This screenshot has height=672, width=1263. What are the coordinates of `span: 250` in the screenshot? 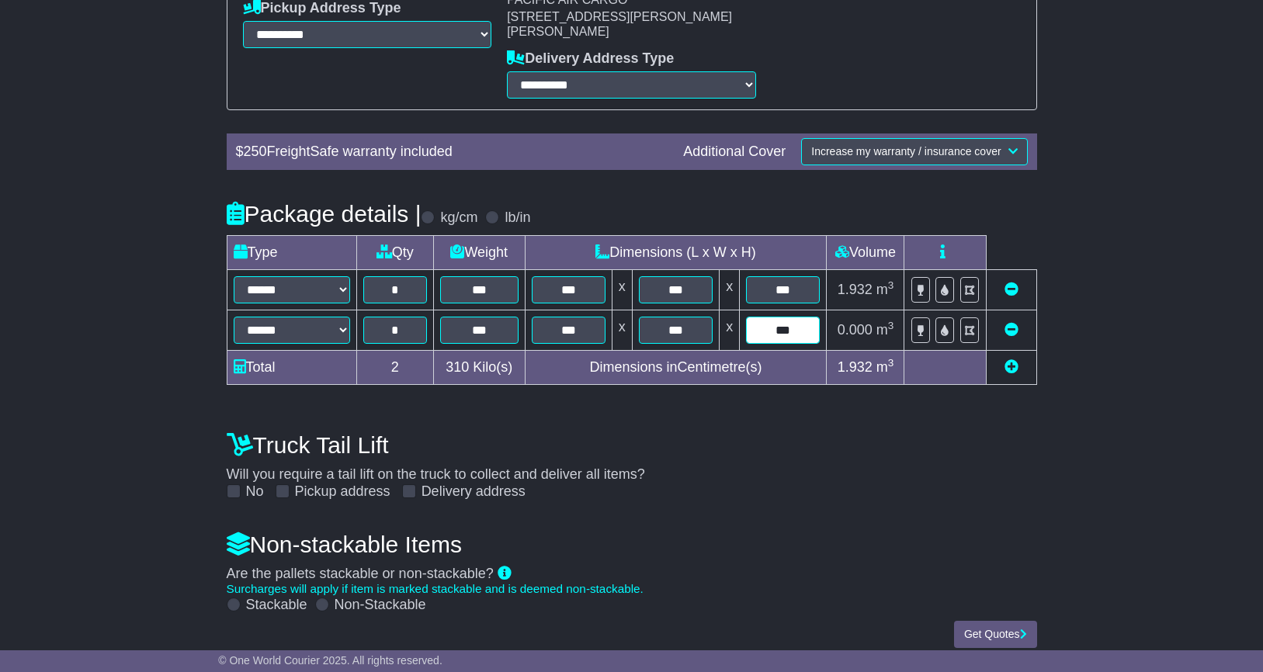 It's located at (255, 151).